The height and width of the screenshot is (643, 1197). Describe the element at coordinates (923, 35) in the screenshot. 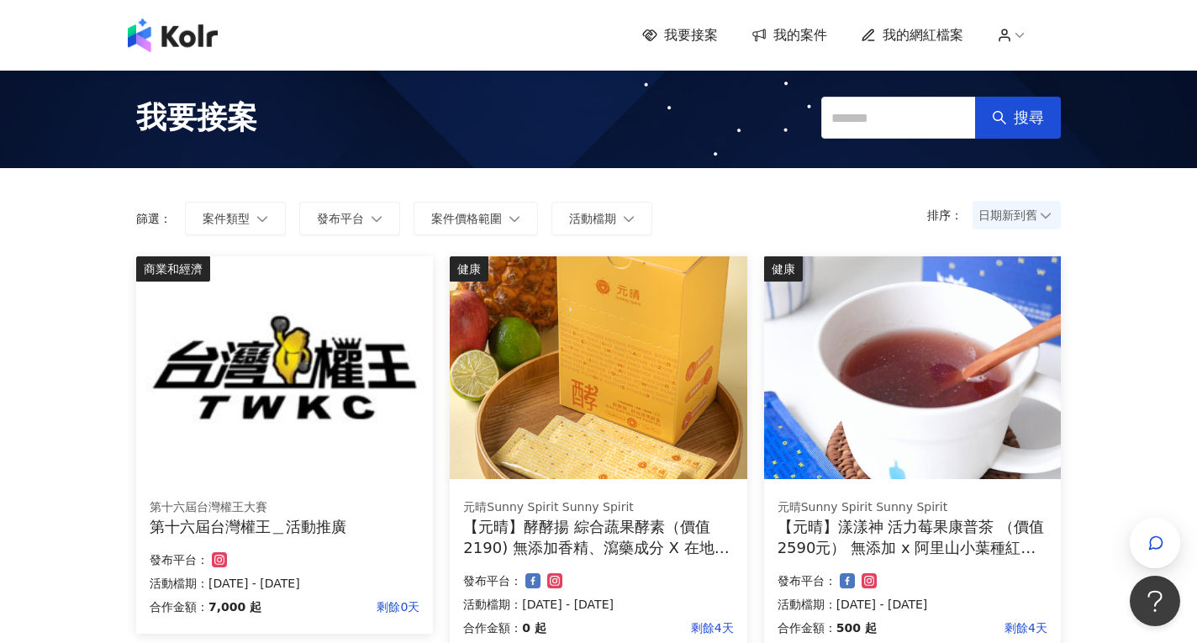

I see `span: 我的網紅檔案` at that location.